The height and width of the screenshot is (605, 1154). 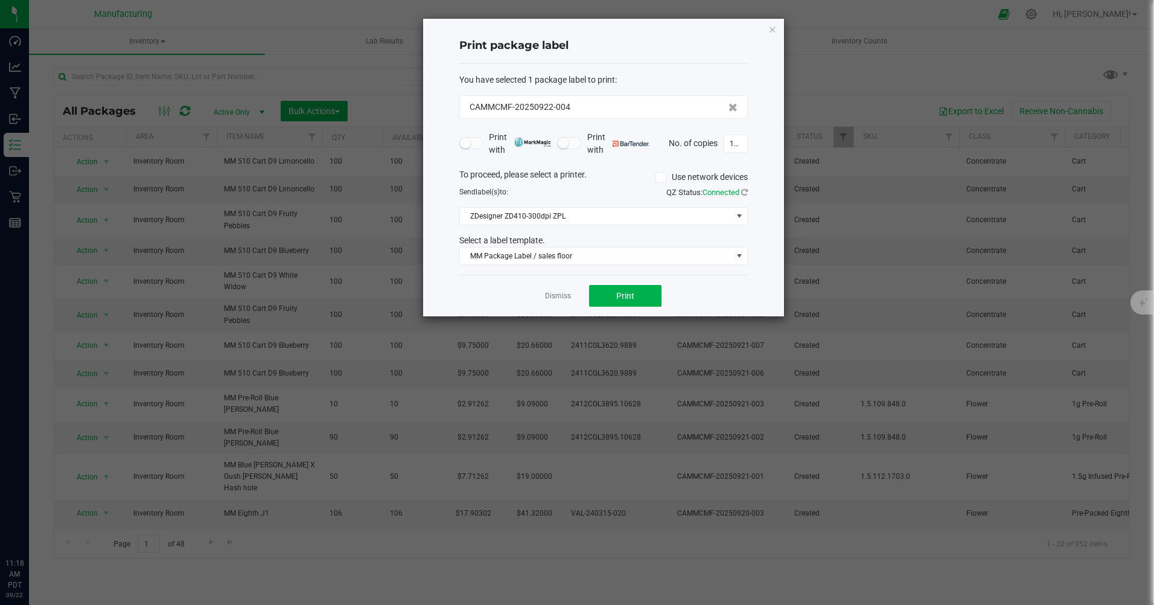 What do you see at coordinates (596, 256) in the screenshot?
I see `span: MM Package Label / sales floor` at bounding box center [596, 256].